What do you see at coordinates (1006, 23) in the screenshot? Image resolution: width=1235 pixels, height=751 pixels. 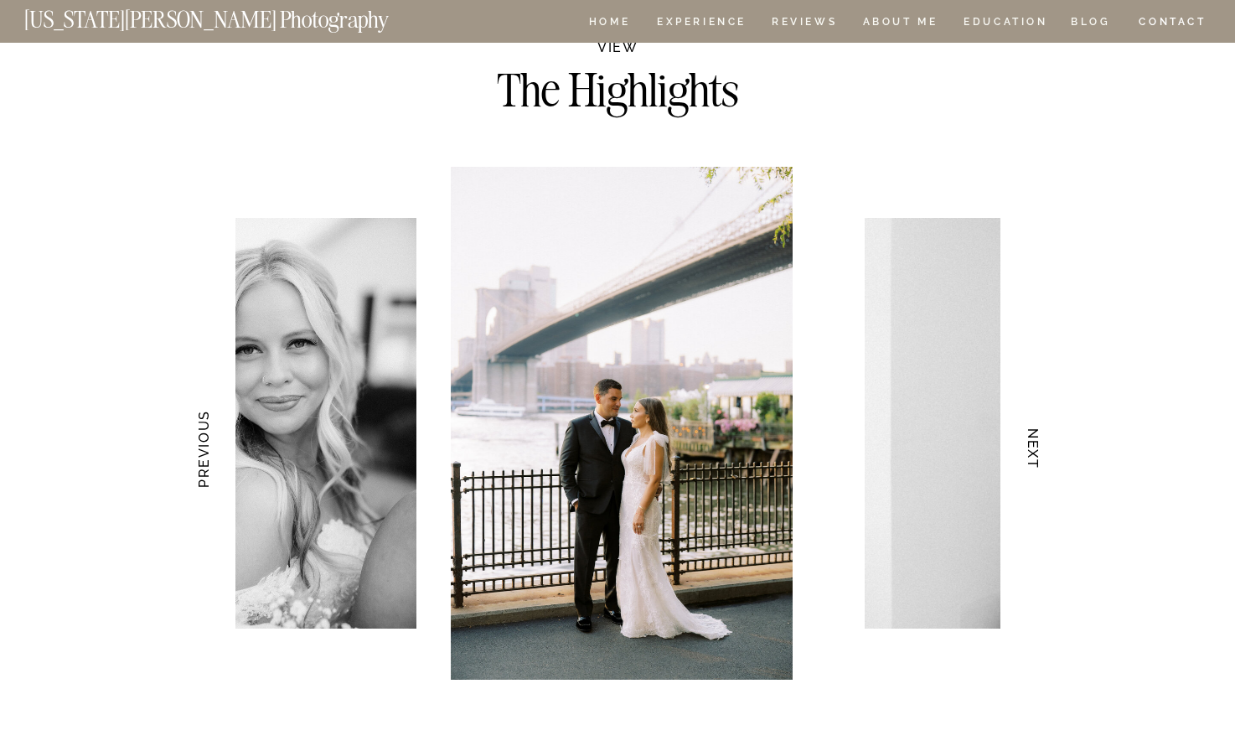 I see `nav: EDUCATION` at bounding box center [1006, 23].